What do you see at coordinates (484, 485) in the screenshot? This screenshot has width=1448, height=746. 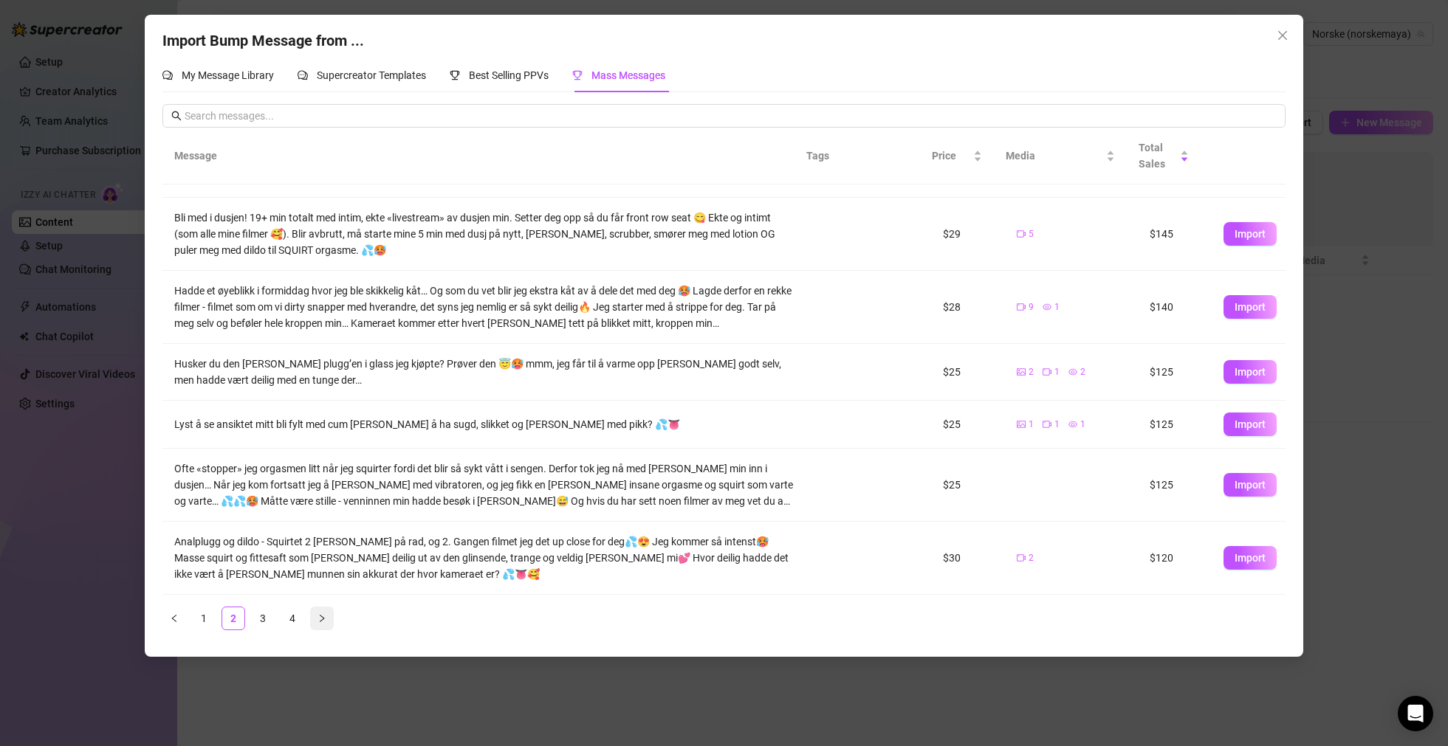 I see `div: Ofte «stopper» jeg orgasmen litt når jeg squirter fordi det blir så sykt vått i sengen. Derfor to...` at bounding box center [484, 485].